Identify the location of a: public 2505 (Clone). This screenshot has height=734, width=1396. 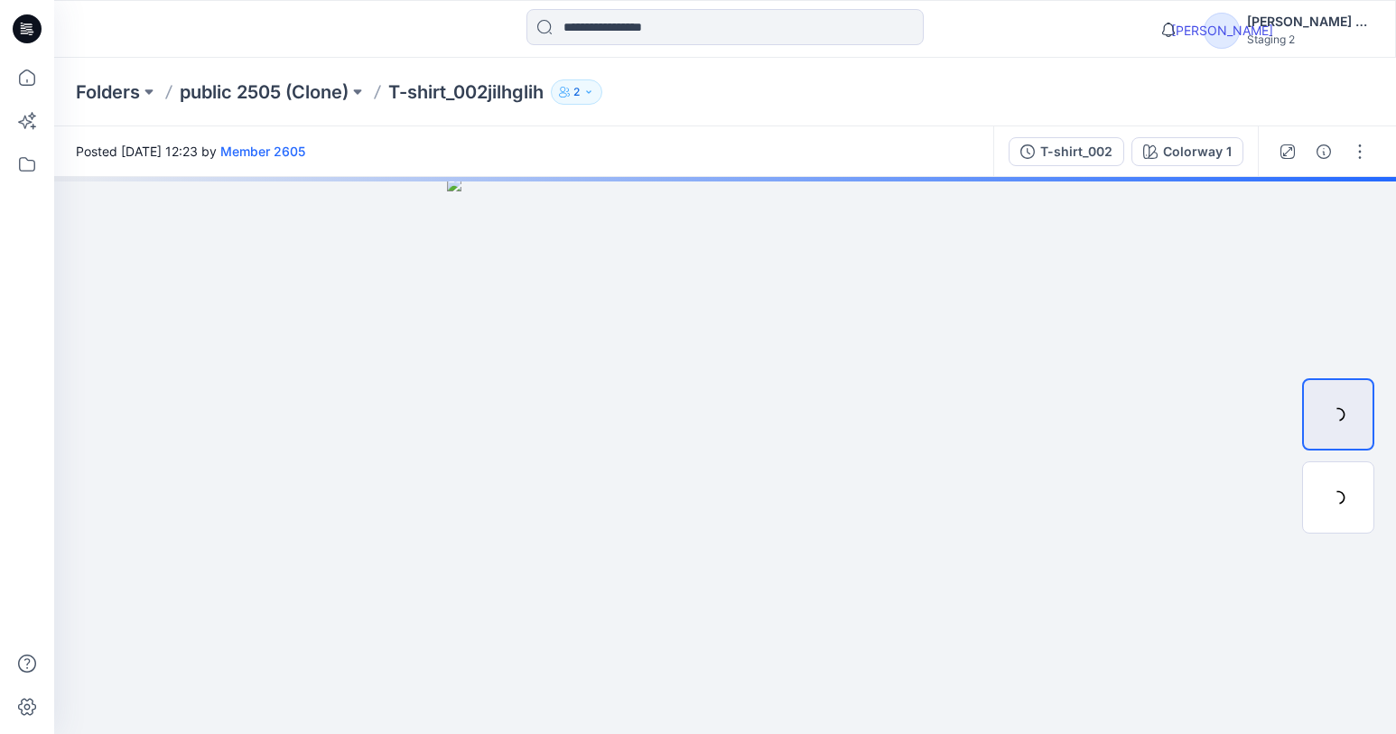
(264, 92).